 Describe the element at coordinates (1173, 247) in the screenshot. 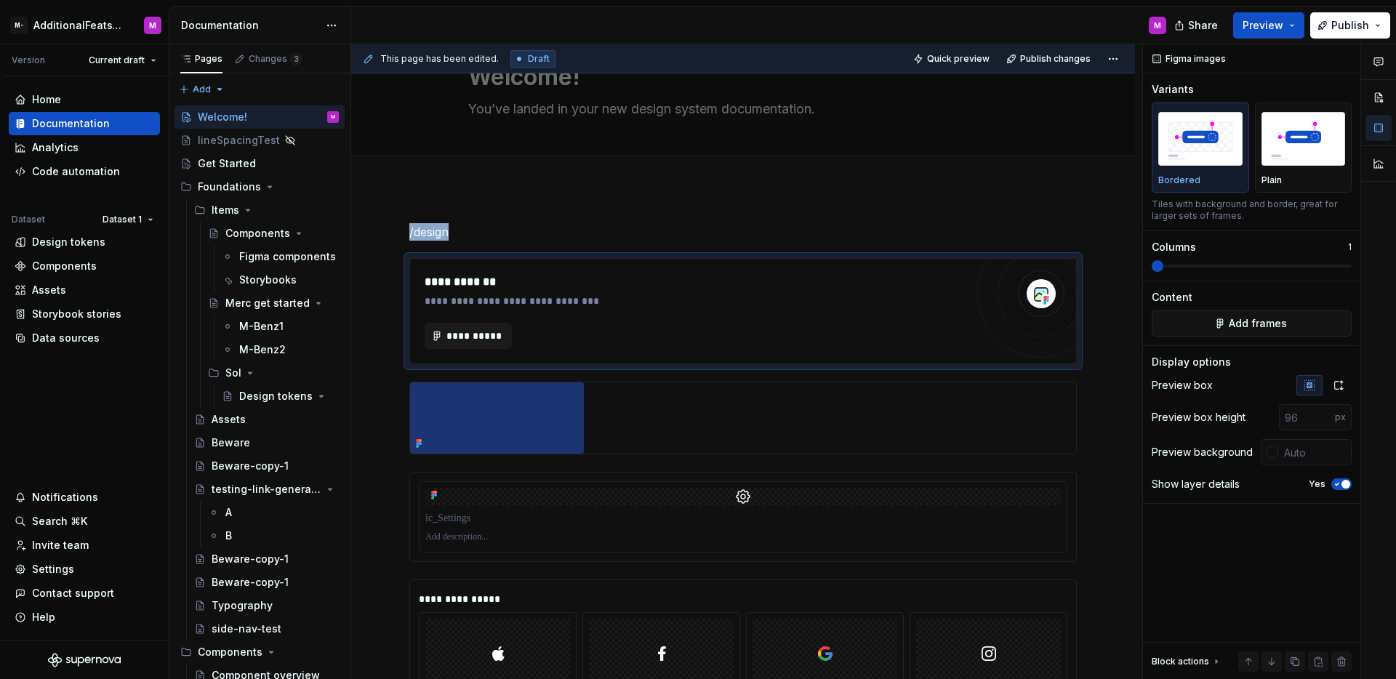

I see `div: Columns` at that location.